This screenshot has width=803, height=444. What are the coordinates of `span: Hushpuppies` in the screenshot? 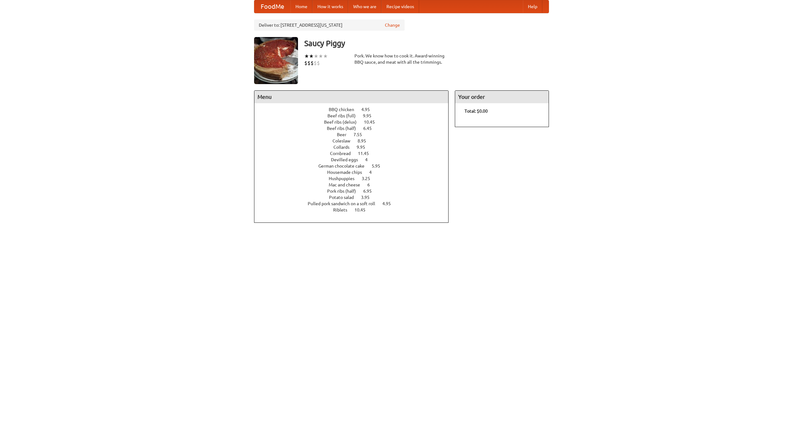 It's located at (345, 178).